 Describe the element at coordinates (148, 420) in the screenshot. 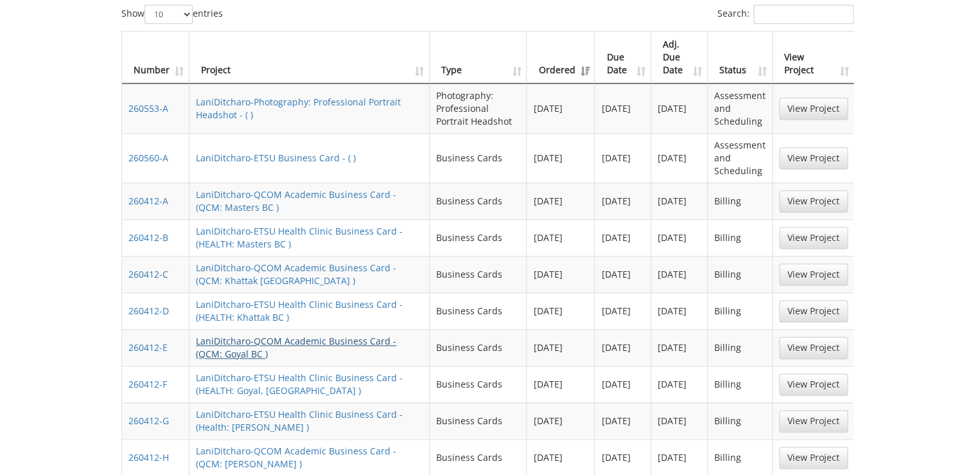

I see `a: 260412-G` at that location.